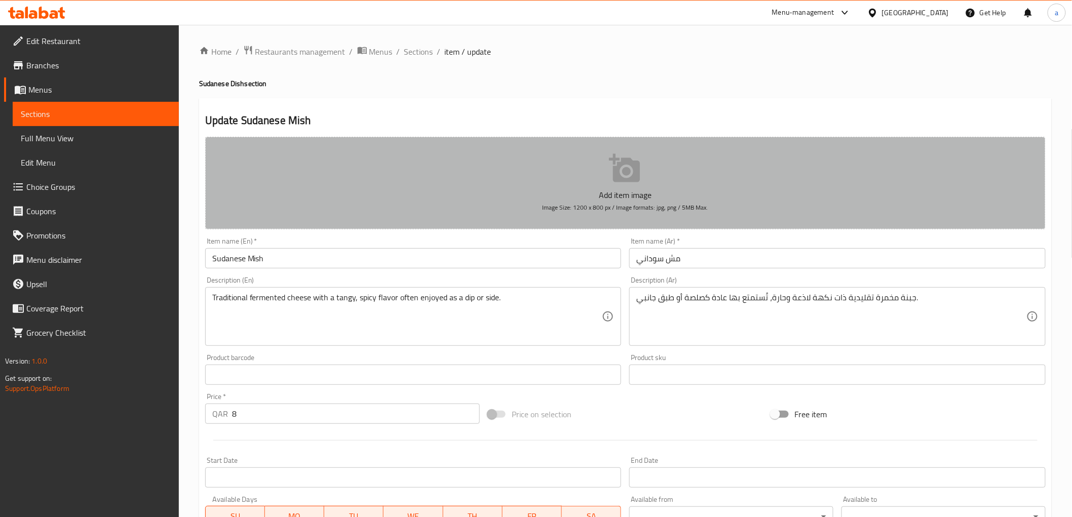 This screenshot has height=517, width=1072. Describe the element at coordinates (98, 260) in the screenshot. I see `span: Menu disclaimer` at that location.